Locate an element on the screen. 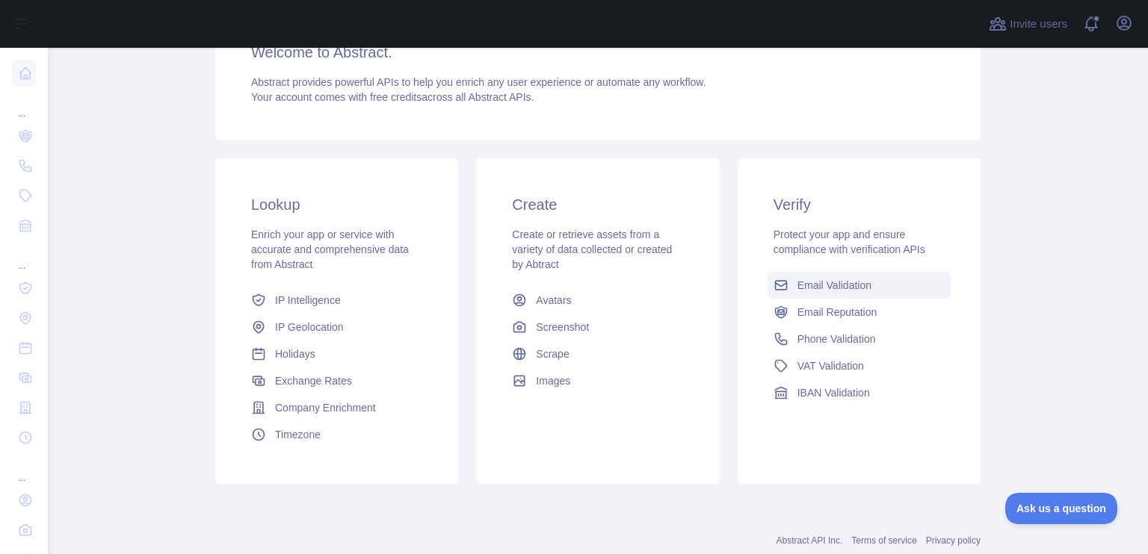 The width and height of the screenshot is (1148, 554). h3: Verify is located at coordinates (858, 205).